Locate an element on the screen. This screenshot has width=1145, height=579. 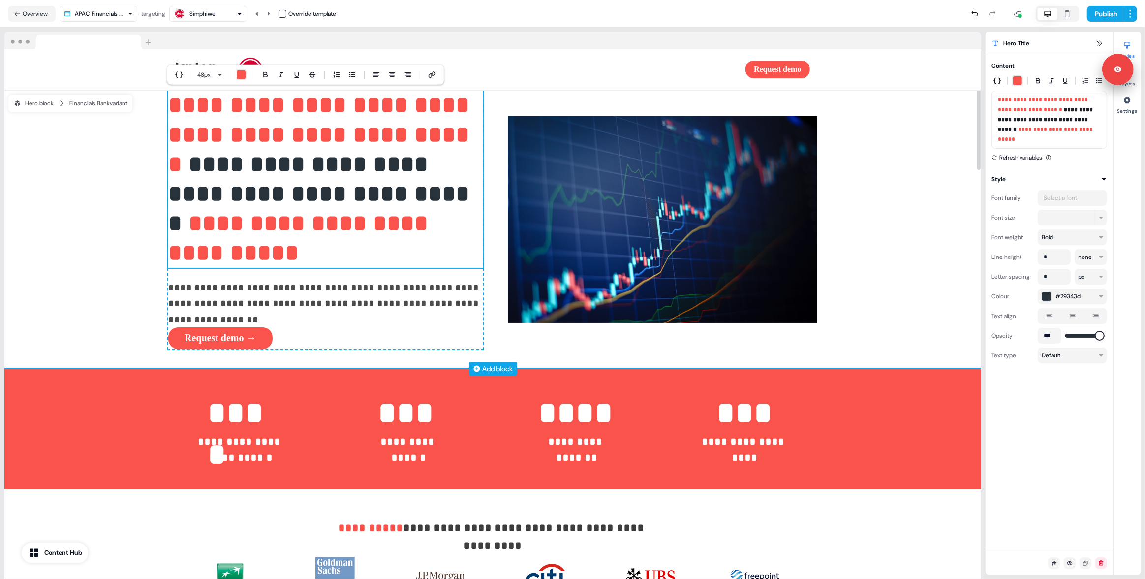
span: 48 px is located at coordinates (204, 75).